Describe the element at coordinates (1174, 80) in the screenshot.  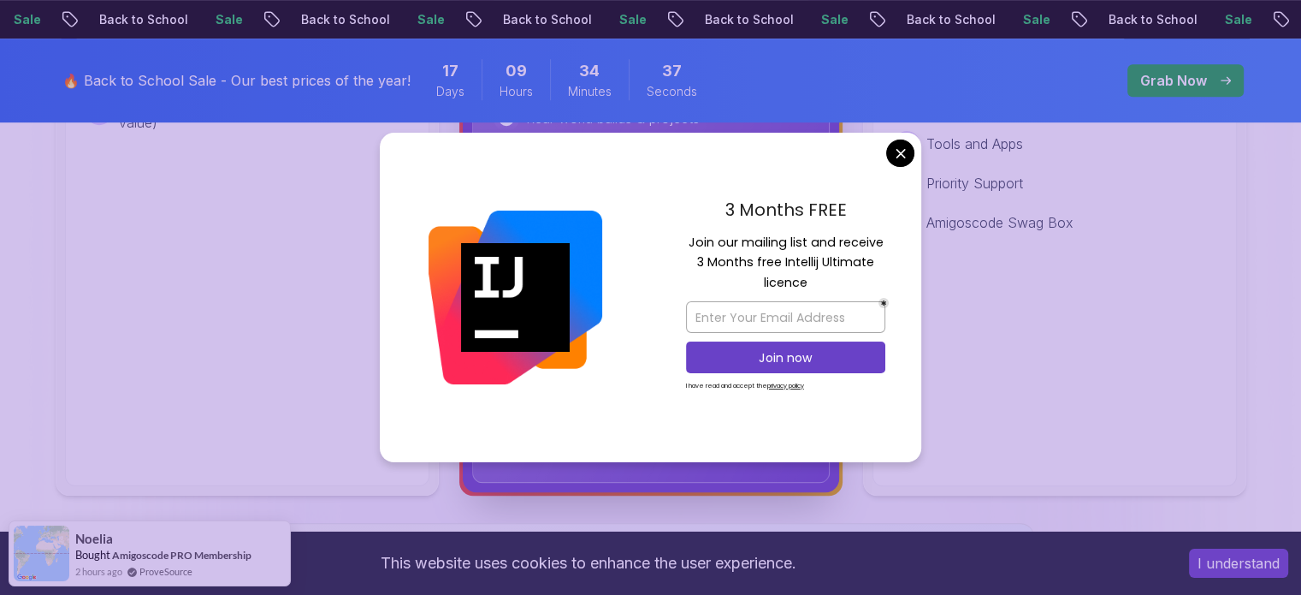
I see `p: Grab Now` at that location.